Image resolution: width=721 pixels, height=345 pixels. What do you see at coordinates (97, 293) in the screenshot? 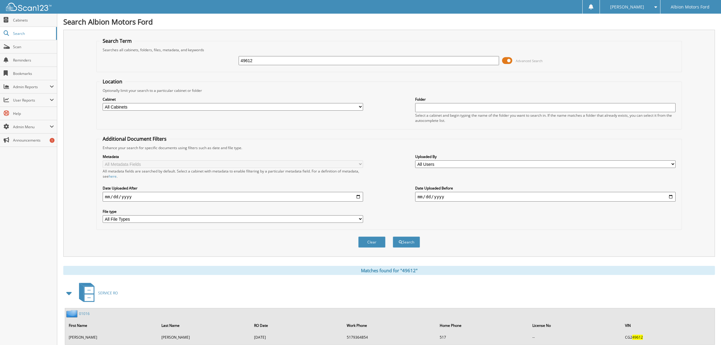
I see `a: SERVICE RO` at bounding box center [97, 293].